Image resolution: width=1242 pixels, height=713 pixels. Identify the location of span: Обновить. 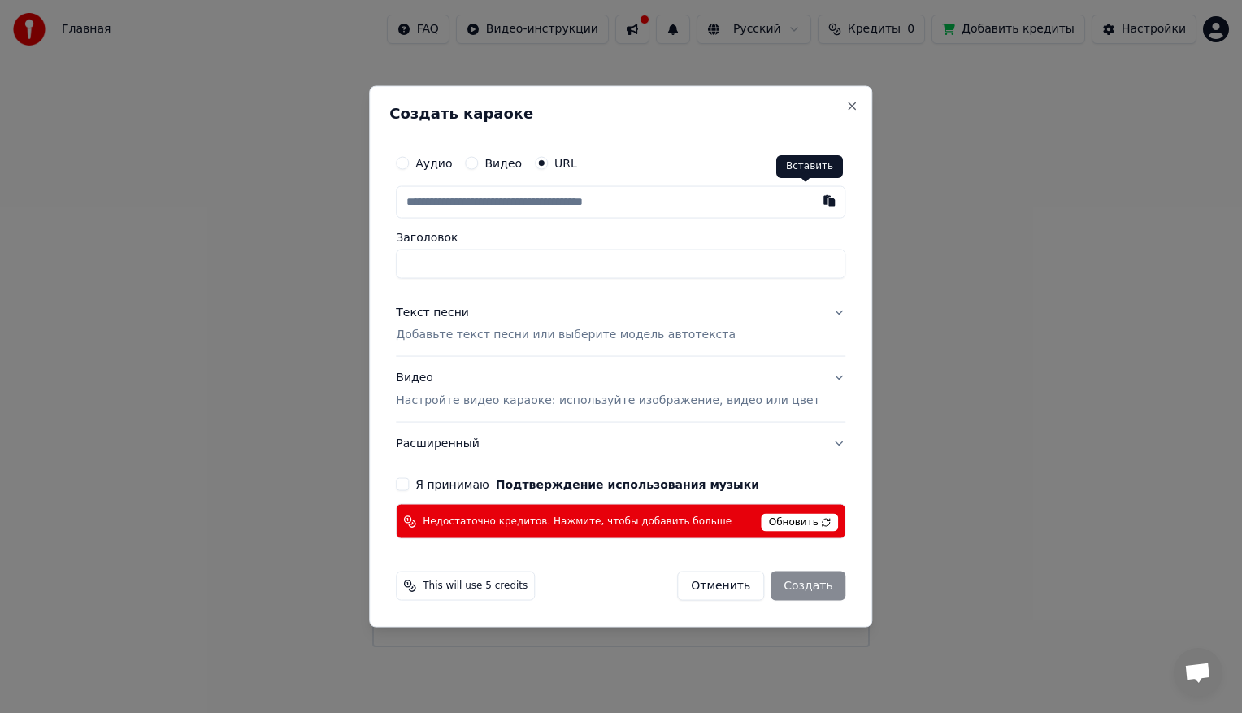
(800, 523).